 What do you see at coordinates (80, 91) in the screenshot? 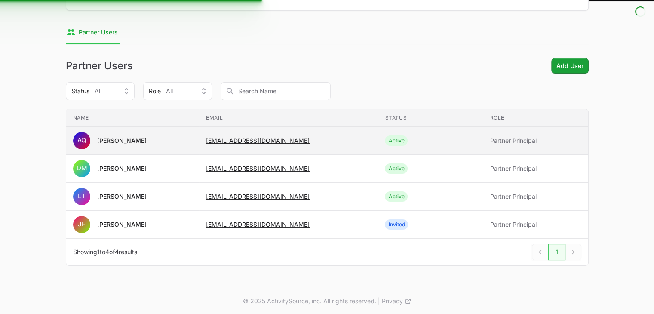
I see `span: Status` at bounding box center [80, 91].